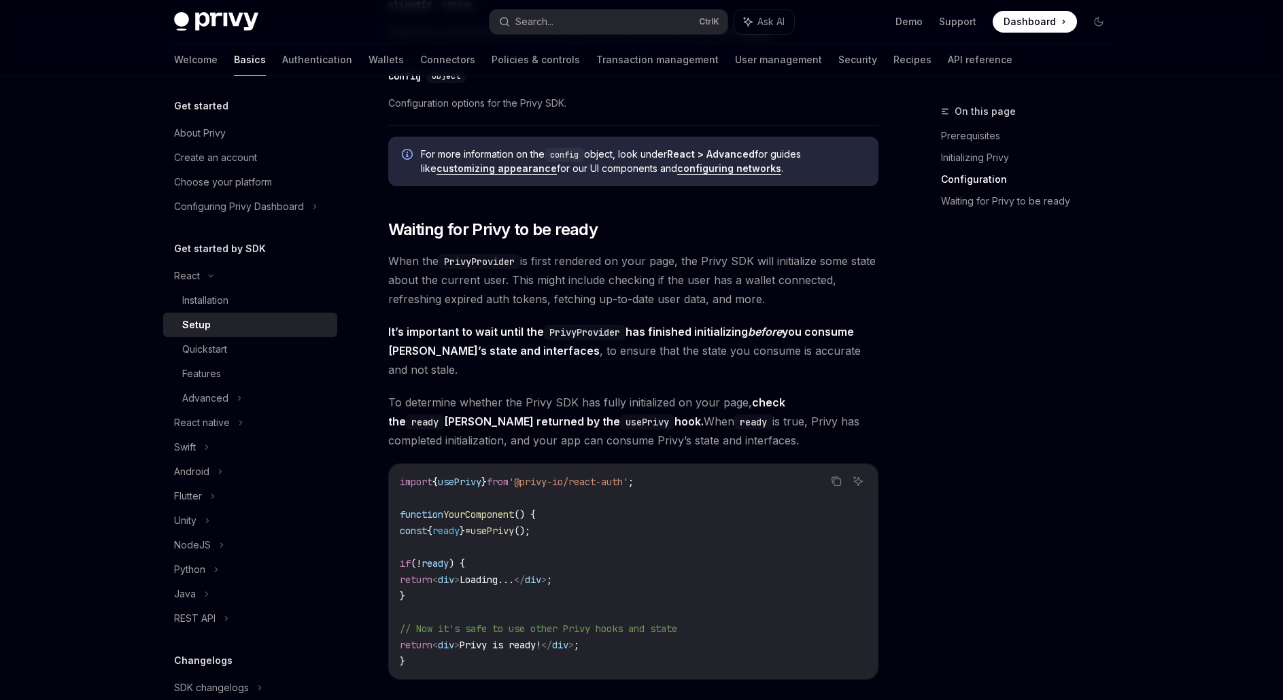  What do you see at coordinates (487, 580) in the screenshot?
I see `span: Loading...` at bounding box center [487, 580].